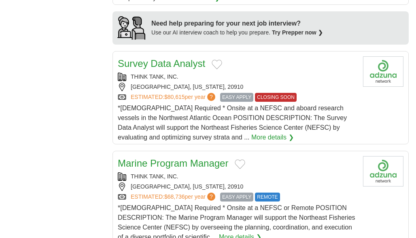 The width and height of the screenshot is (416, 238). I want to click on a: Survey Data Analyst, so click(162, 63).